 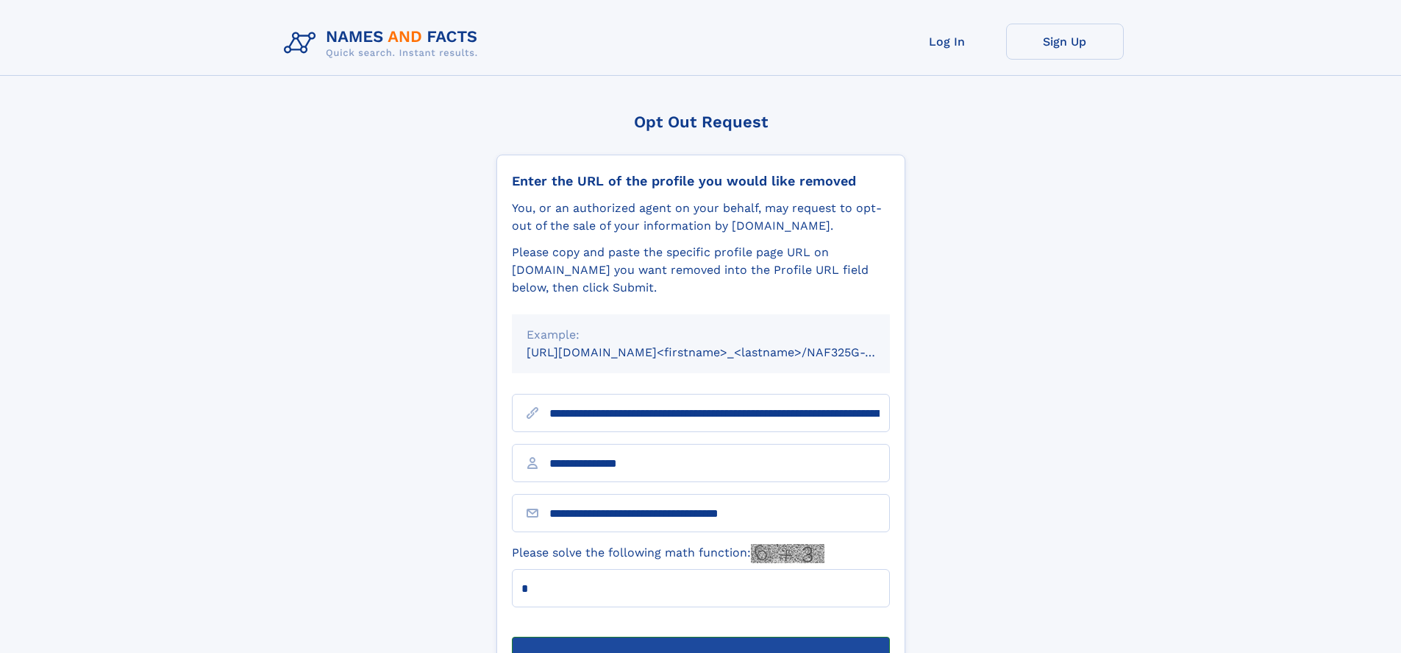 I want to click on div: Enter the URL of the profile you would like removed, so click(x=701, y=181).